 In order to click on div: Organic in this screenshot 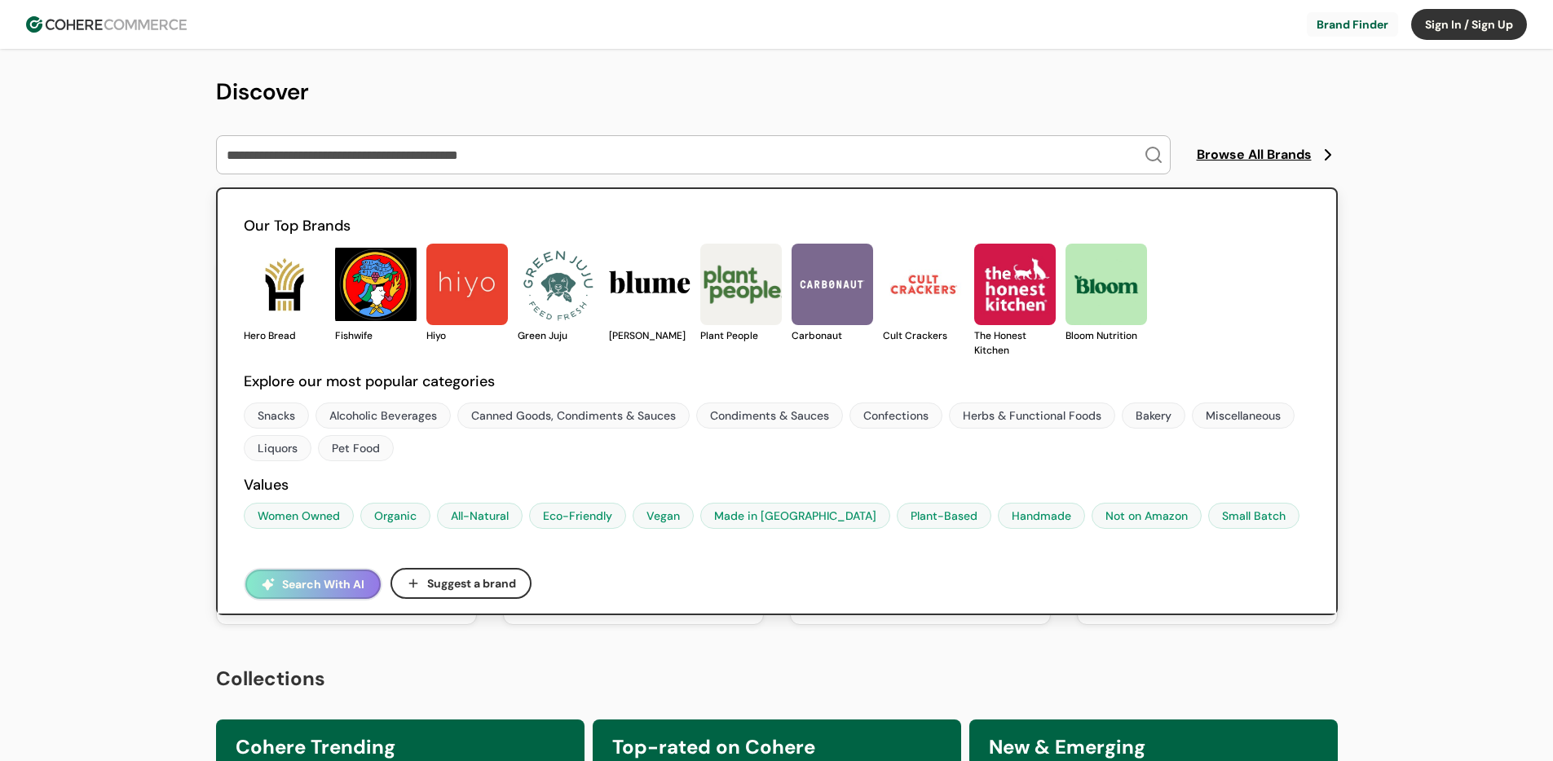, I will do `click(395, 516)`.